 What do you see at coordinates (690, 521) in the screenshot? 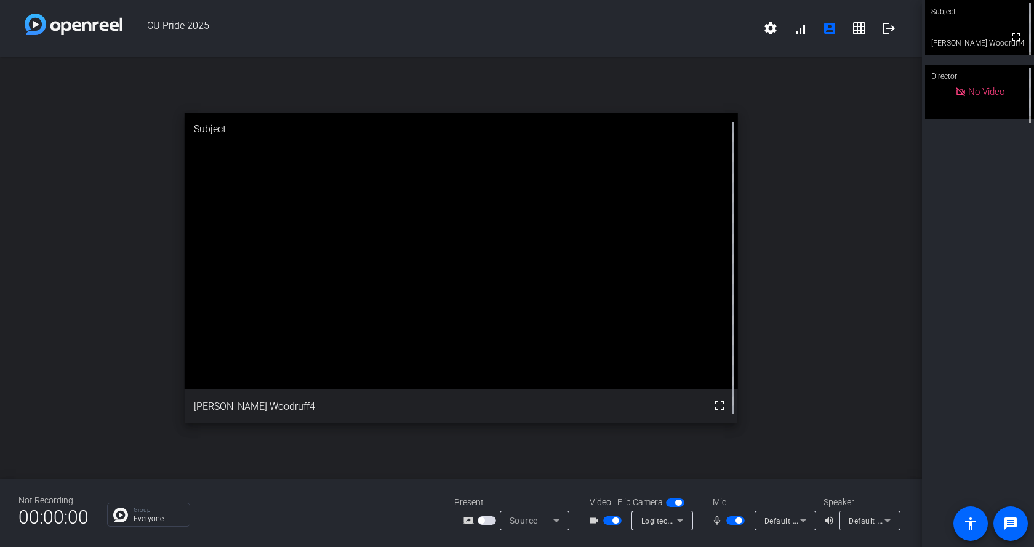
I see `span: Logitech BRIO (046d:085e)` at bounding box center [690, 521].